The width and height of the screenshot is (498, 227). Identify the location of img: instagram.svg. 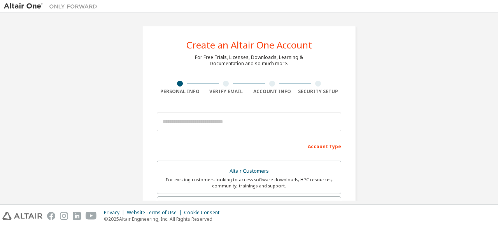
(64, 216).